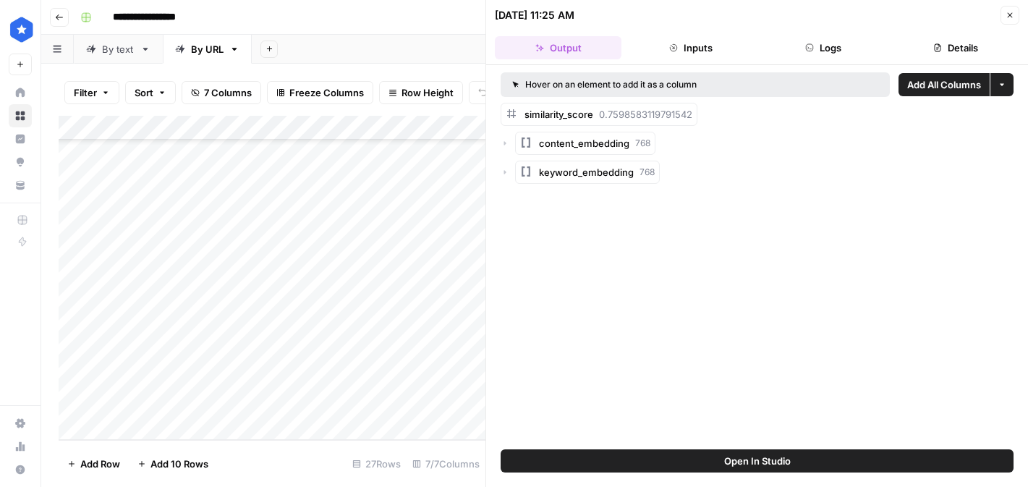 This screenshot has width=1028, height=487. What do you see at coordinates (22, 30) in the screenshot?
I see `img: ConsumerAffairs Logo` at bounding box center [22, 30].